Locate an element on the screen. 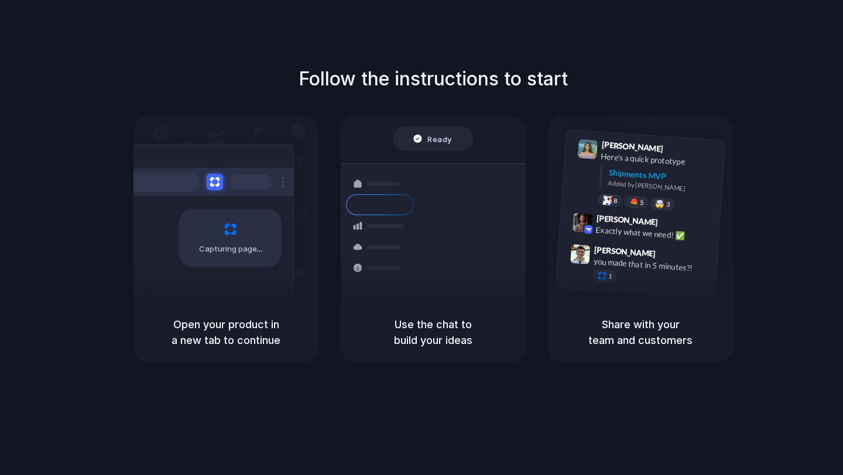 The width and height of the screenshot is (843, 475). span: 9:47 AM is located at coordinates (671, 256).